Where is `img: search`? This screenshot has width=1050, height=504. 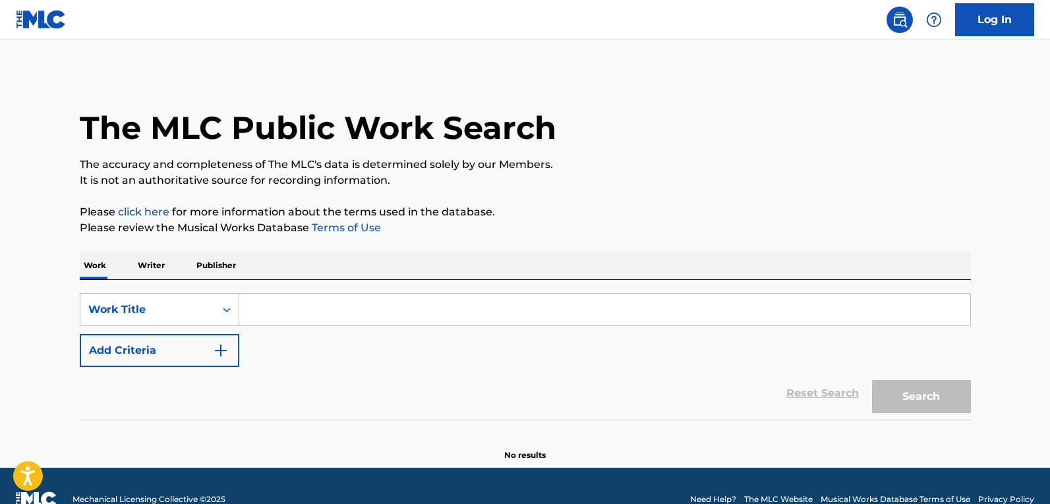
img: search is located at coordinates (900, 20).